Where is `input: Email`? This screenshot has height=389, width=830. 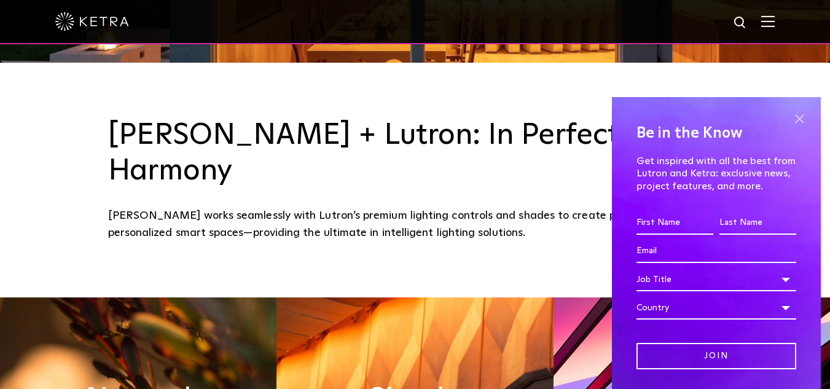 input: Email is located at coordinates (716, 251).